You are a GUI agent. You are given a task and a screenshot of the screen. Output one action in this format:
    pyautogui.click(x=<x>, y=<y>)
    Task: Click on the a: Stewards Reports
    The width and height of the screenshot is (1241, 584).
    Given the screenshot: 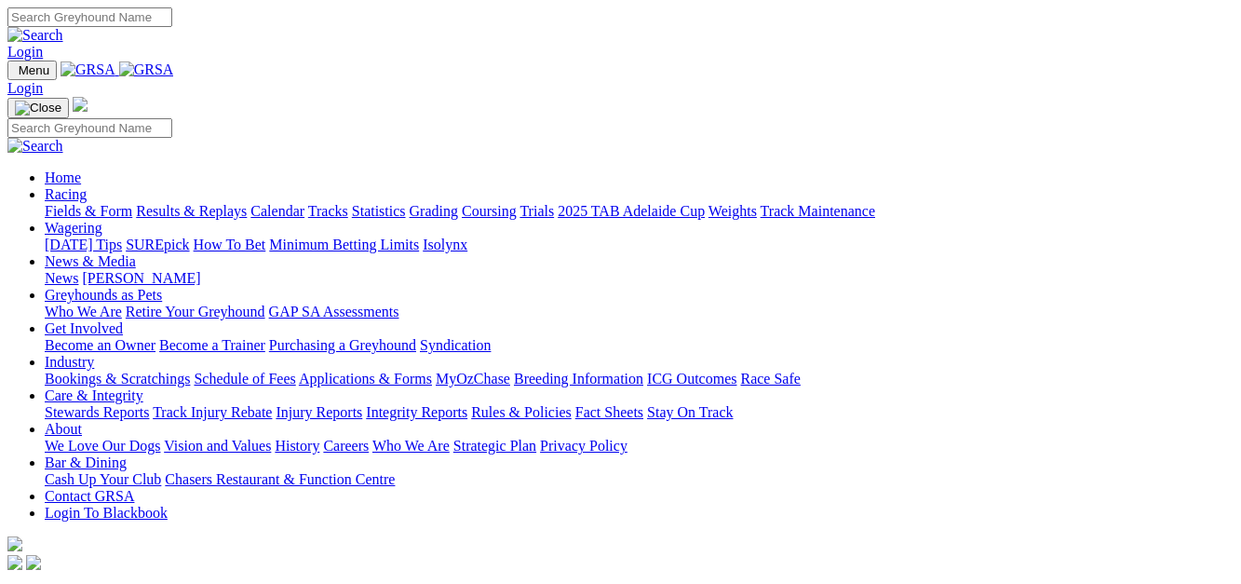 What is the action you would take?
    pyautogui.click(x=97, y=411)
    